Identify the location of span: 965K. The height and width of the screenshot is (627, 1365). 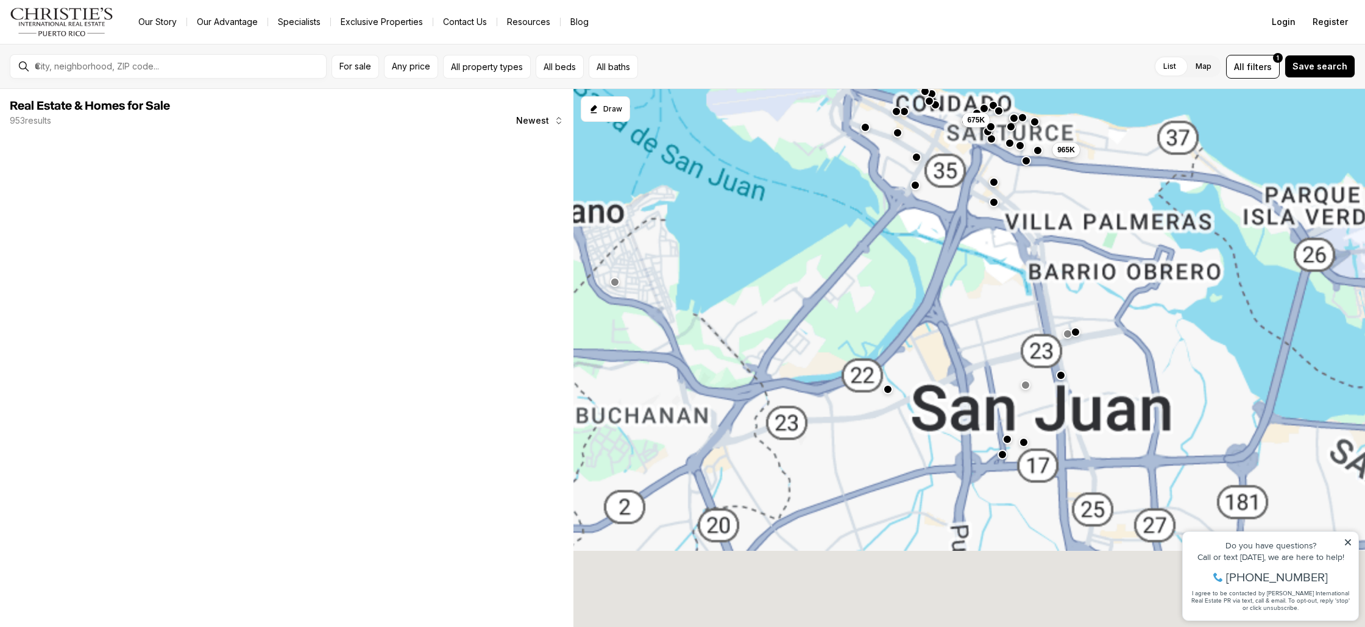
(1066, 150).